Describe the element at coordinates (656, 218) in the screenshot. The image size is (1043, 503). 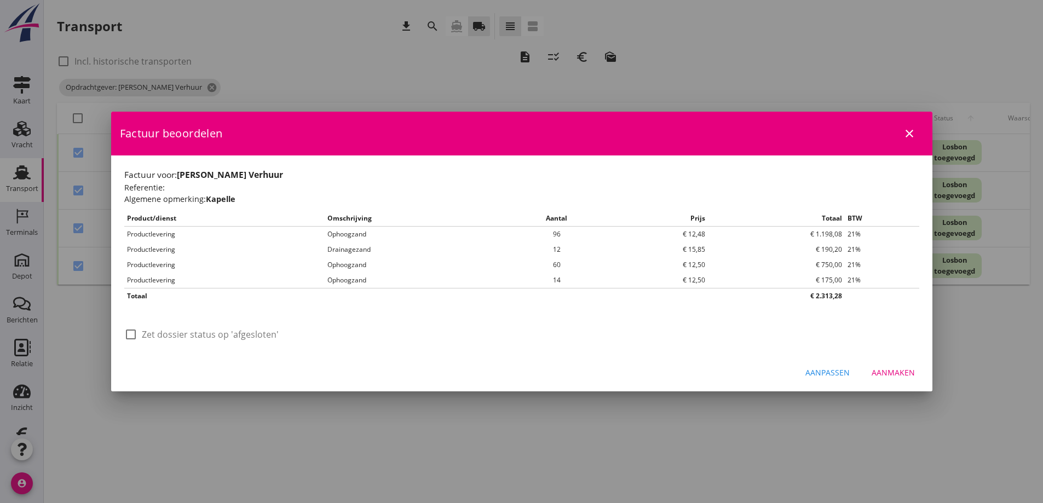
I see `th: Prijs` at that location.